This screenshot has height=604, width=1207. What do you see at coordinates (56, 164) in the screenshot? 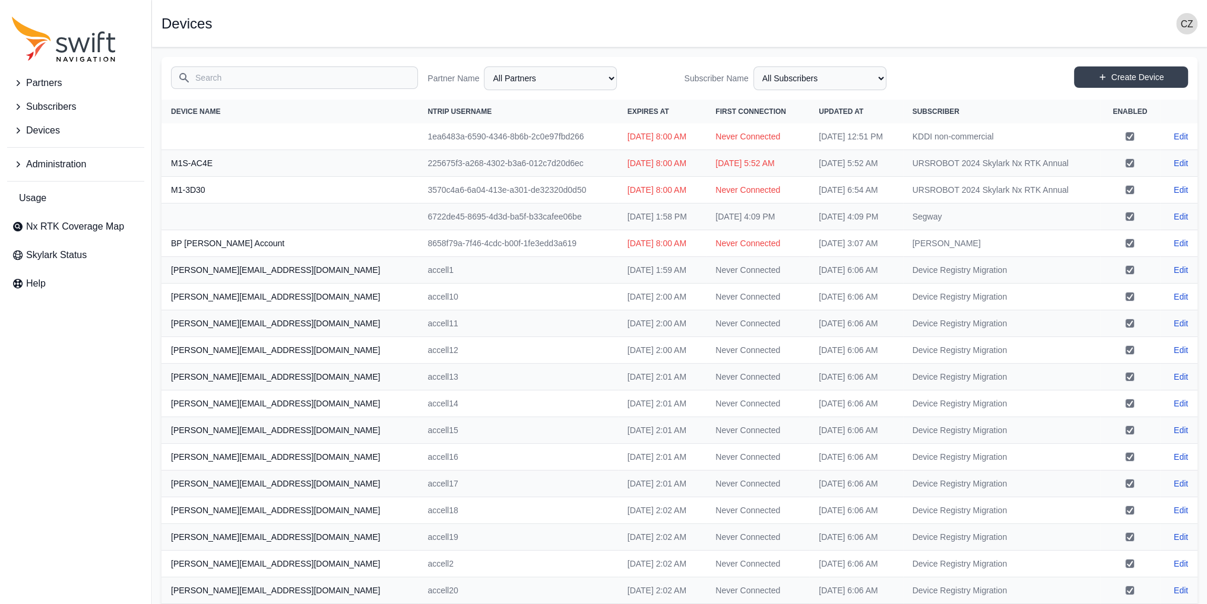
I see `span: Administration` at bounding box center [56, 164].